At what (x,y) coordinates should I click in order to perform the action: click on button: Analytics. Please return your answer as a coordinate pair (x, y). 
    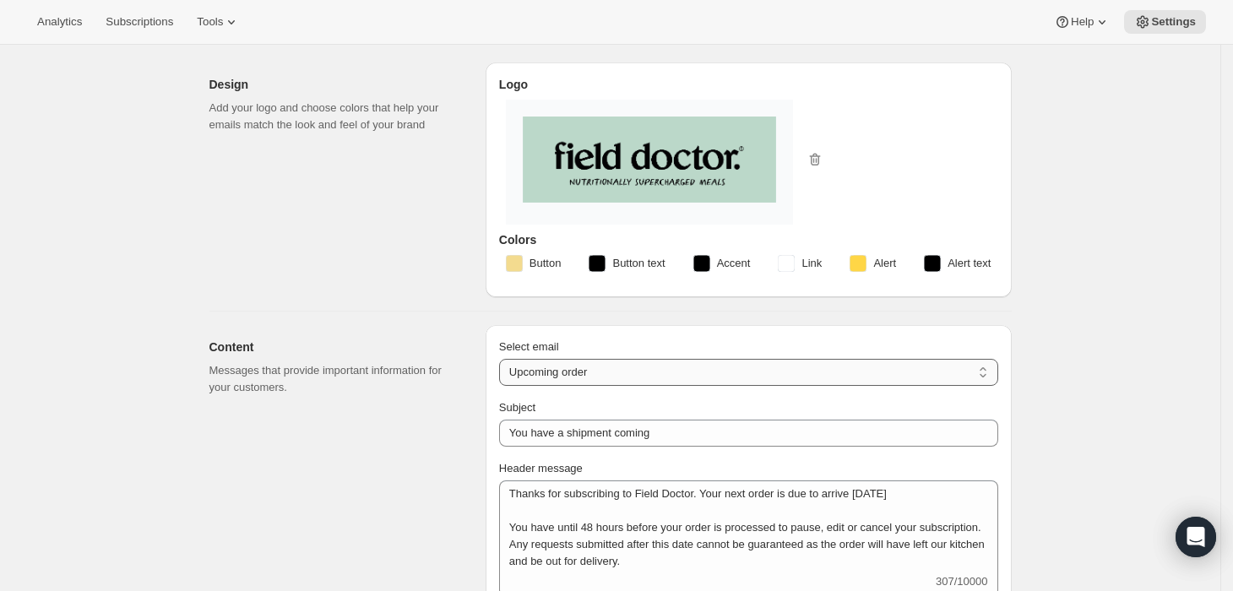
    Looking at the image, I should click on (59, 22).